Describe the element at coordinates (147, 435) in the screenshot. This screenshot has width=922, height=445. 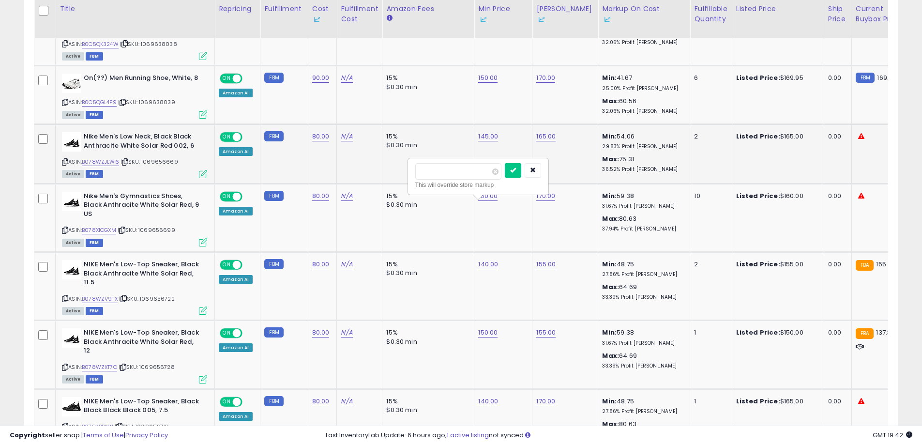
I see `a: Privacy Policy` at that location.